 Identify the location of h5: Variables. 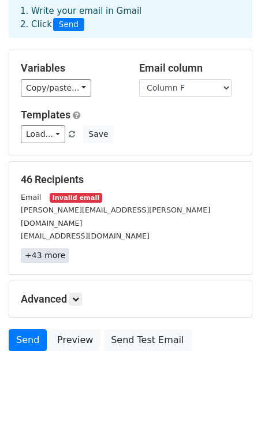
(71, 68).